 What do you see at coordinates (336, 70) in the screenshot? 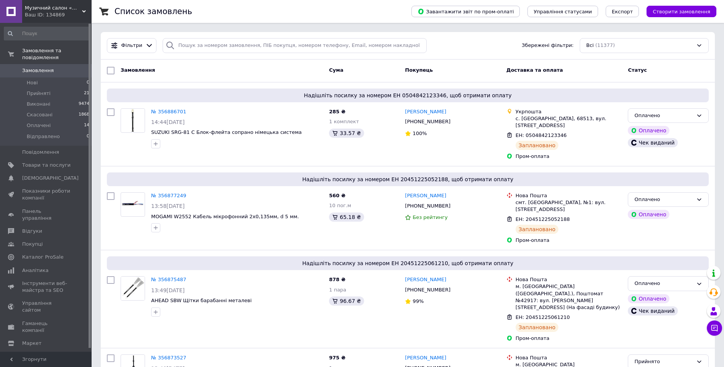
I see `span: Cума` at bounding box center [336, 70].